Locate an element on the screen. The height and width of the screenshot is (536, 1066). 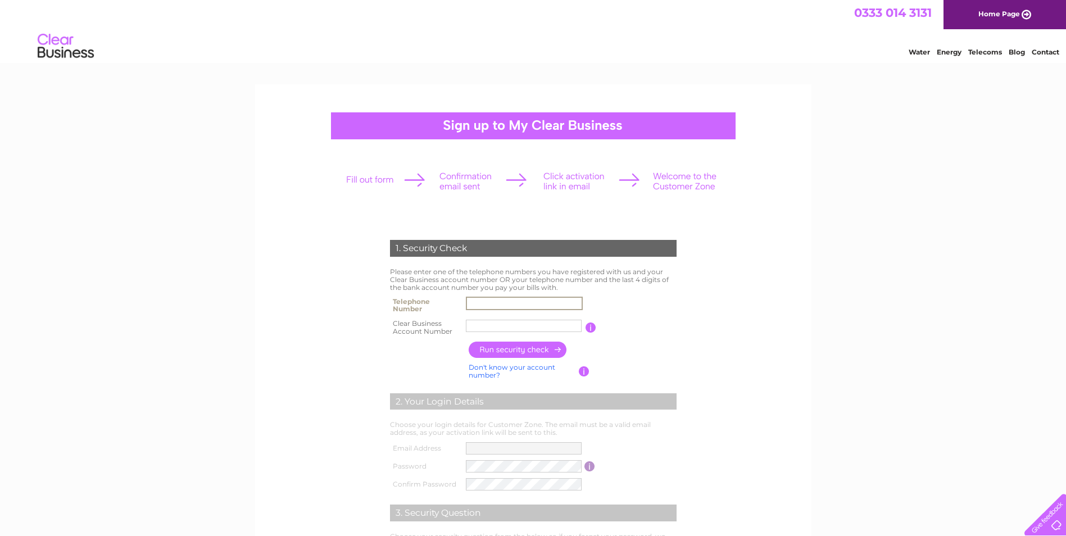
th: Email Address is located at coordinates (425, 448).